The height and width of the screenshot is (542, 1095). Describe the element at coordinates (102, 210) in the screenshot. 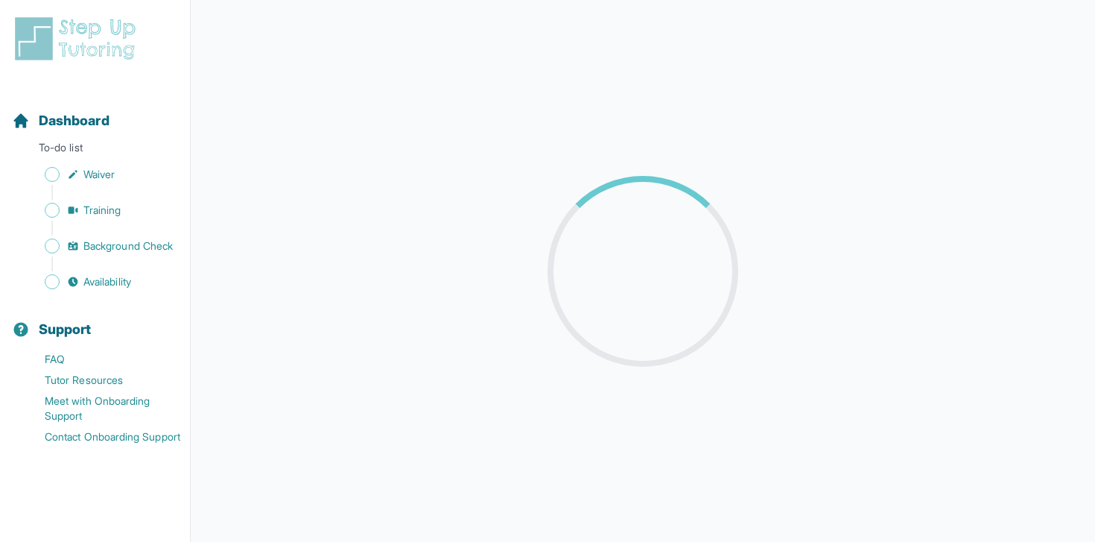

I see `span: Training` at that location.